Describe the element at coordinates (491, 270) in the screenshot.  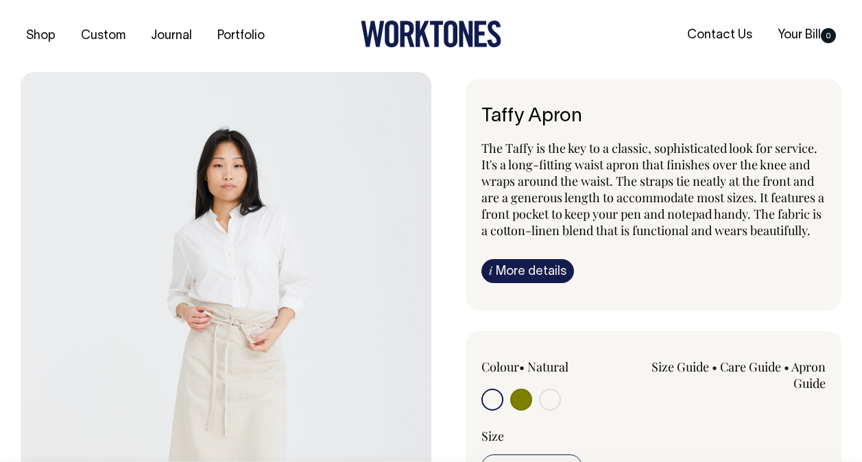
I see `span: i` at that location.